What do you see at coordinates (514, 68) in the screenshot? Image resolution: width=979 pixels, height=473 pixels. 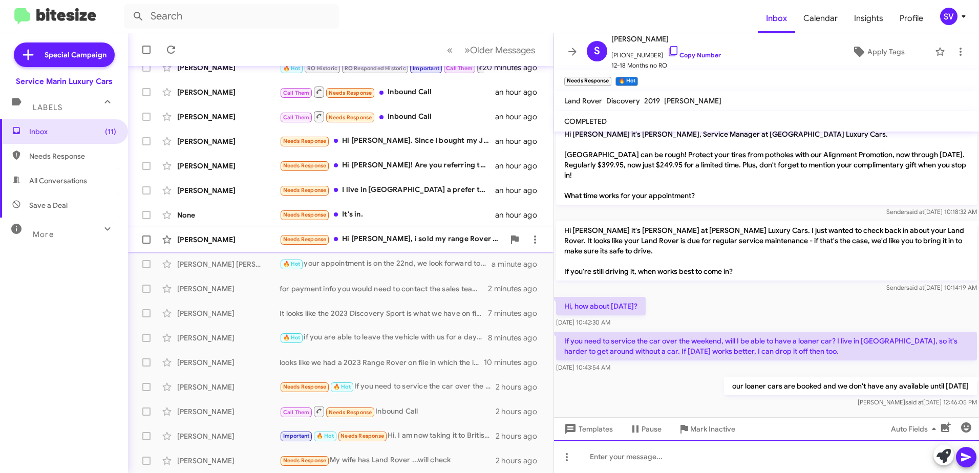 I see `div: 20 minutes ago` at bounding box center [514, 68].